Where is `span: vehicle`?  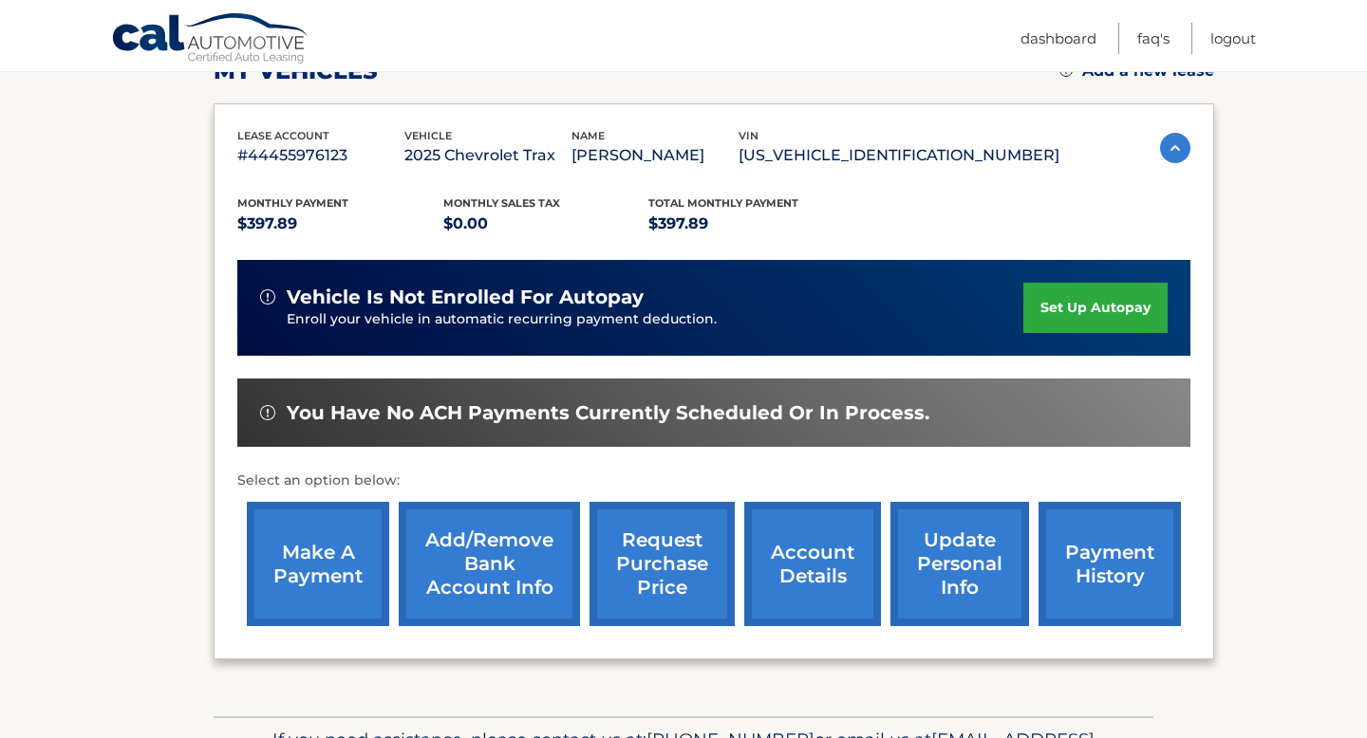 span: vehicle is located at coordinates (428, 136).